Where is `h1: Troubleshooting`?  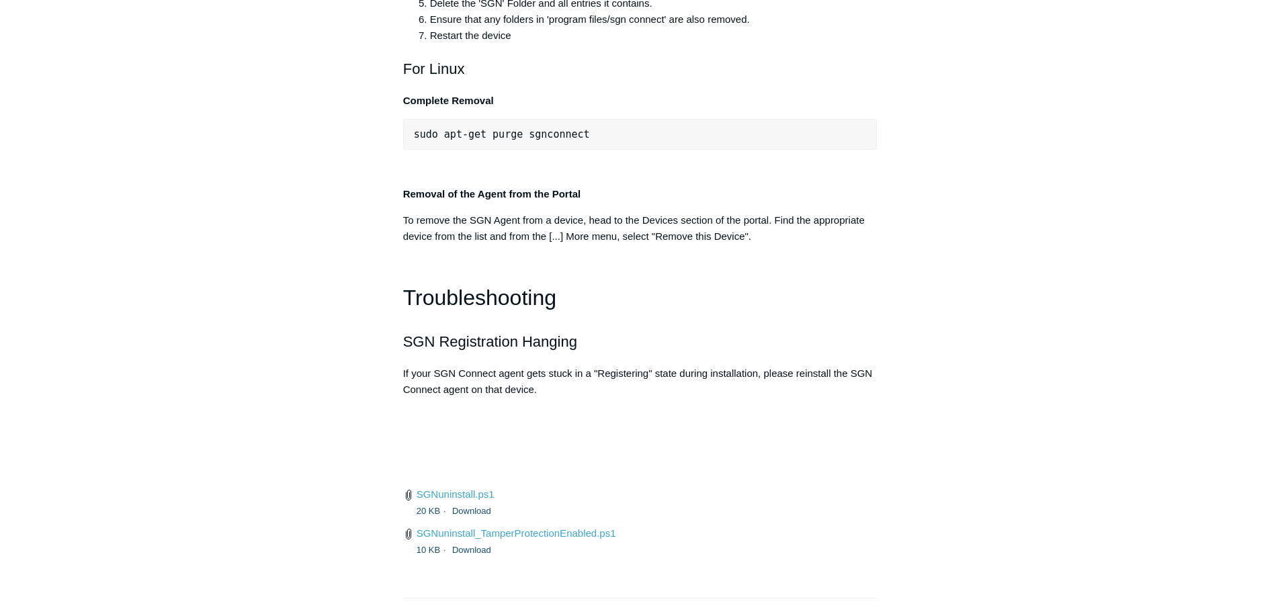
h1: Troubleshooting is located at coordinates (640, 298).